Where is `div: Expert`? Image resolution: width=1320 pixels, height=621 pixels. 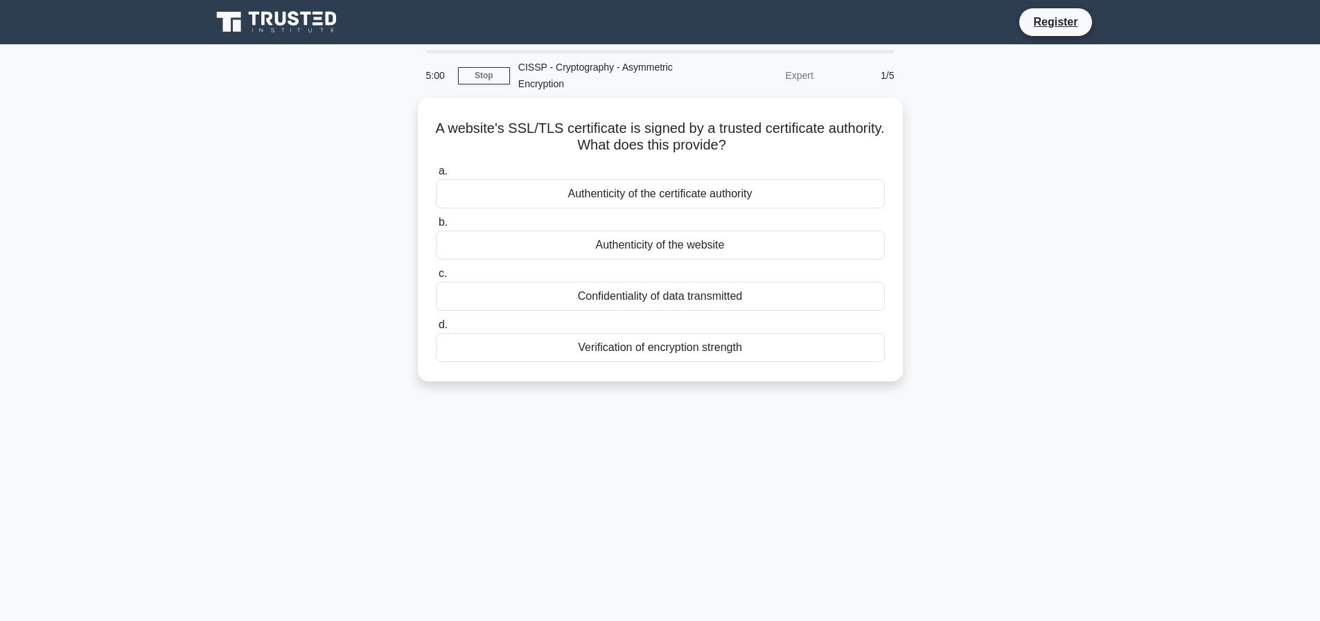
div: Expert is located at coordinates (761, 76).